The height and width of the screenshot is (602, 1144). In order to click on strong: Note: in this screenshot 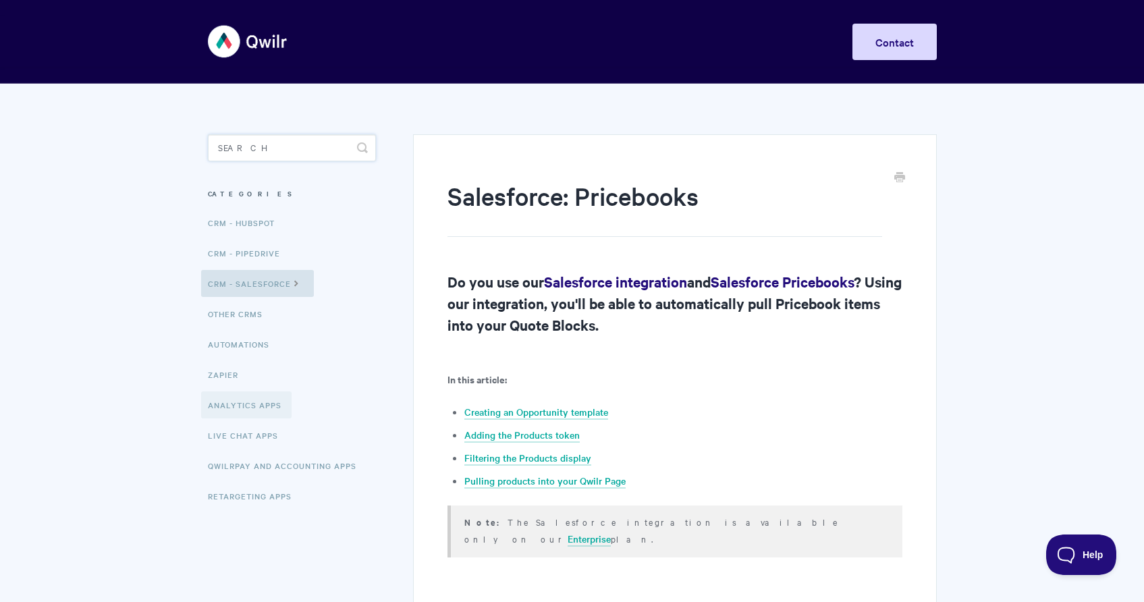, I will do `click(486, 522)`.